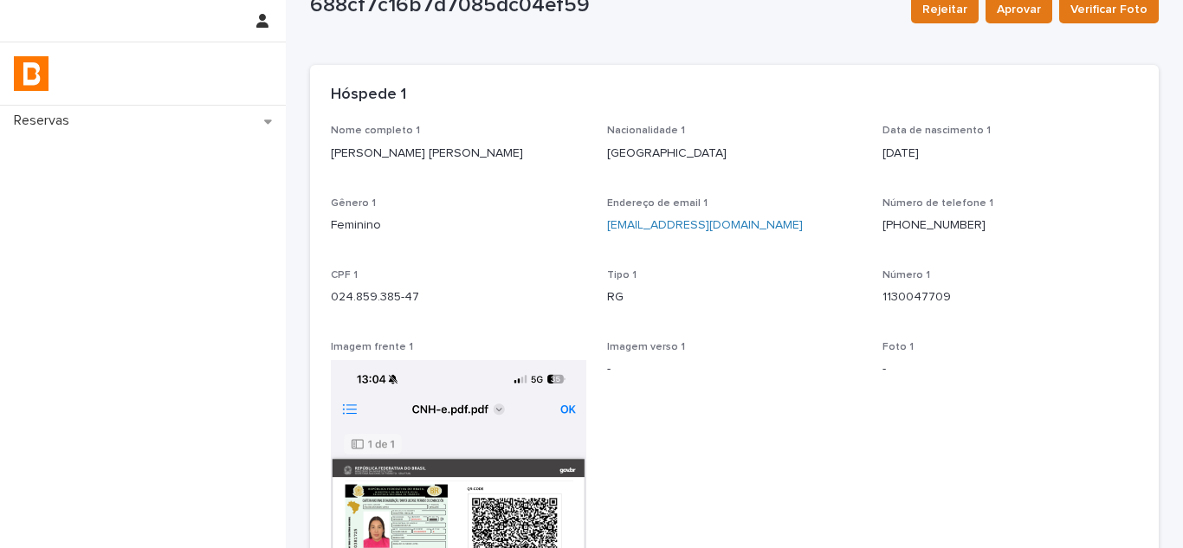 Image resolution: width=1183 pixels, height=548 pixels. Describe the element at coordinates (1018, 10) in the screenshot. I see `span: Aprovar` at that location.